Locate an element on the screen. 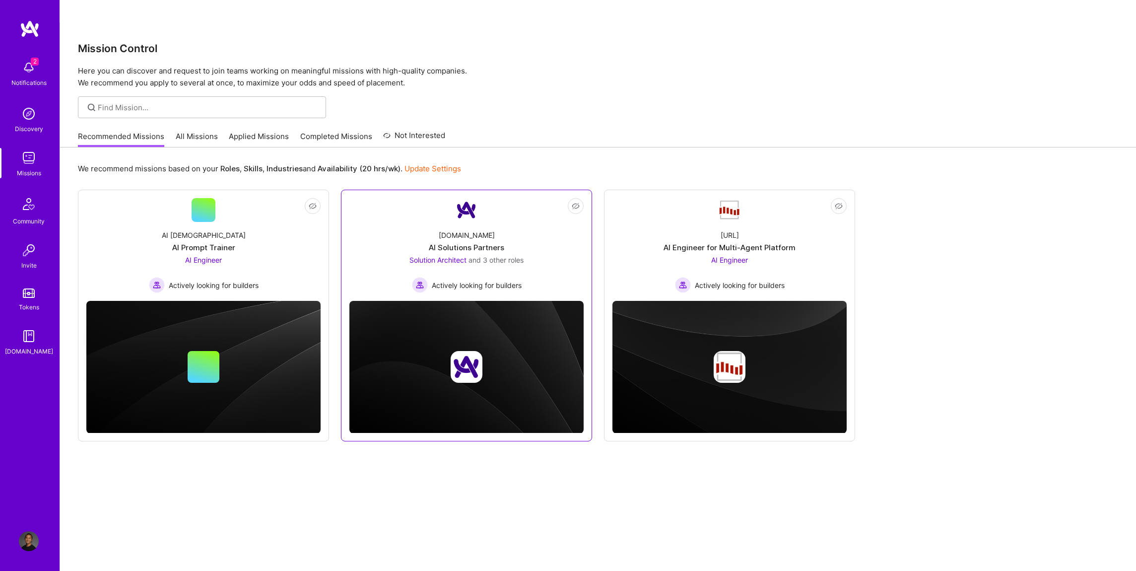 The height and width of the screenshot is (571, 1136). div: Community is located at coordinates (29, 221).